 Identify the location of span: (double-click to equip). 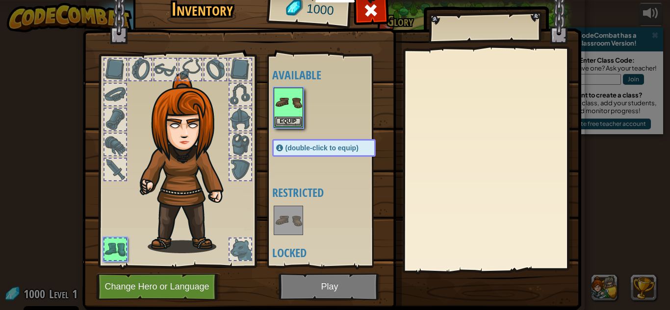
(322, 148).